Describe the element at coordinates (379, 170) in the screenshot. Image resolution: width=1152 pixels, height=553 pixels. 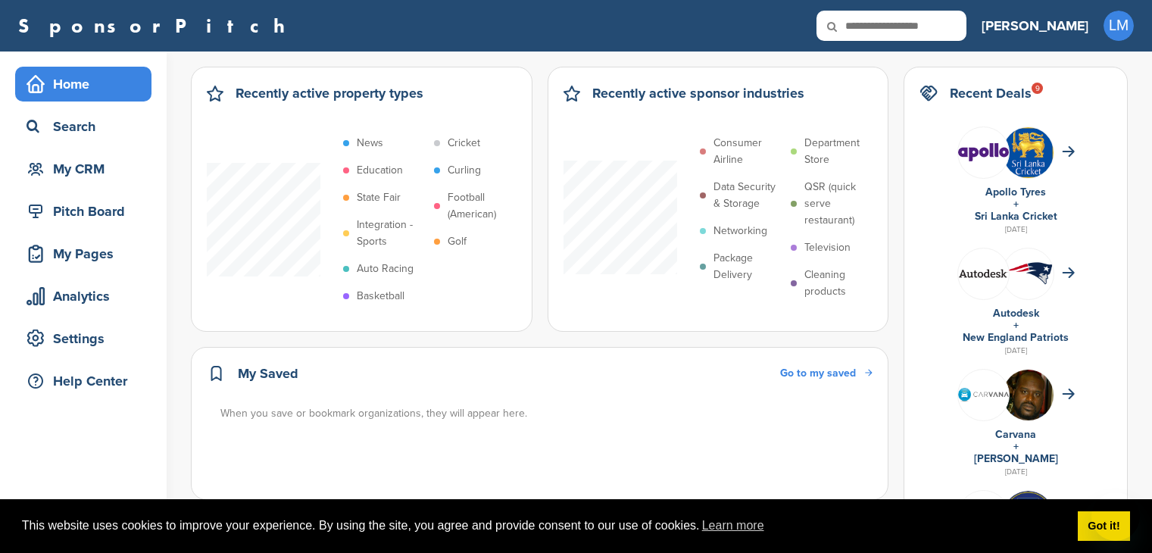
I see `p: Education` at that location.